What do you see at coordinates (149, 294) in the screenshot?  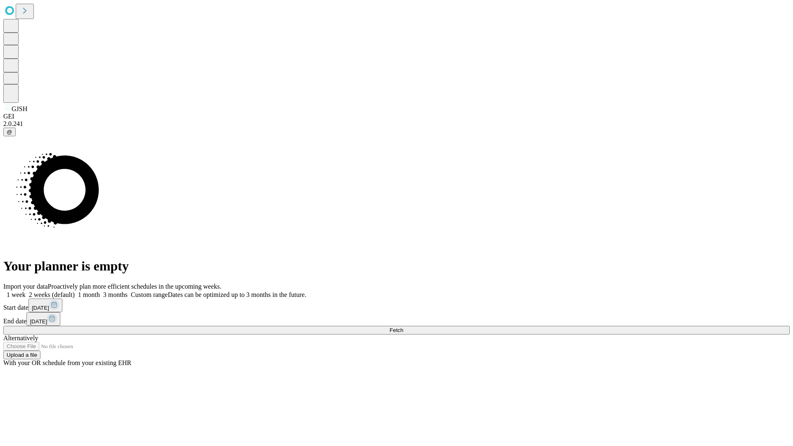 I see `span: Custom range` at bounding box center [149, 294].